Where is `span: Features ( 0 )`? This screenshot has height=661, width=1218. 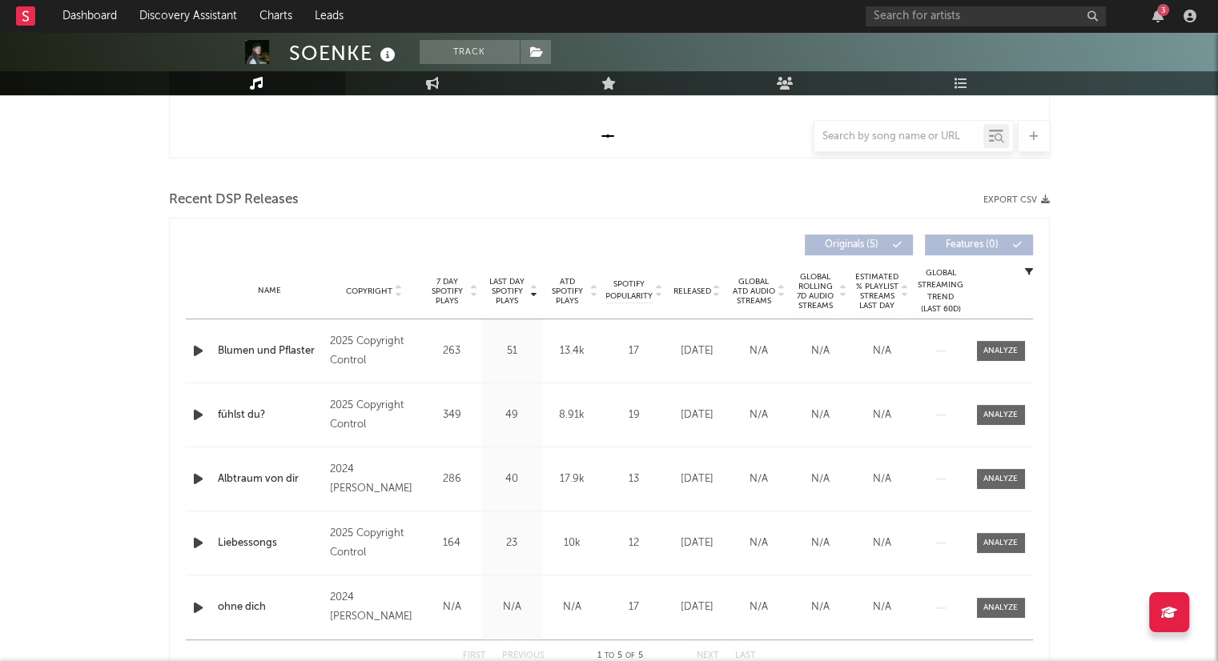 span: Features ( 0 ) is located at coordinates (972, 245).